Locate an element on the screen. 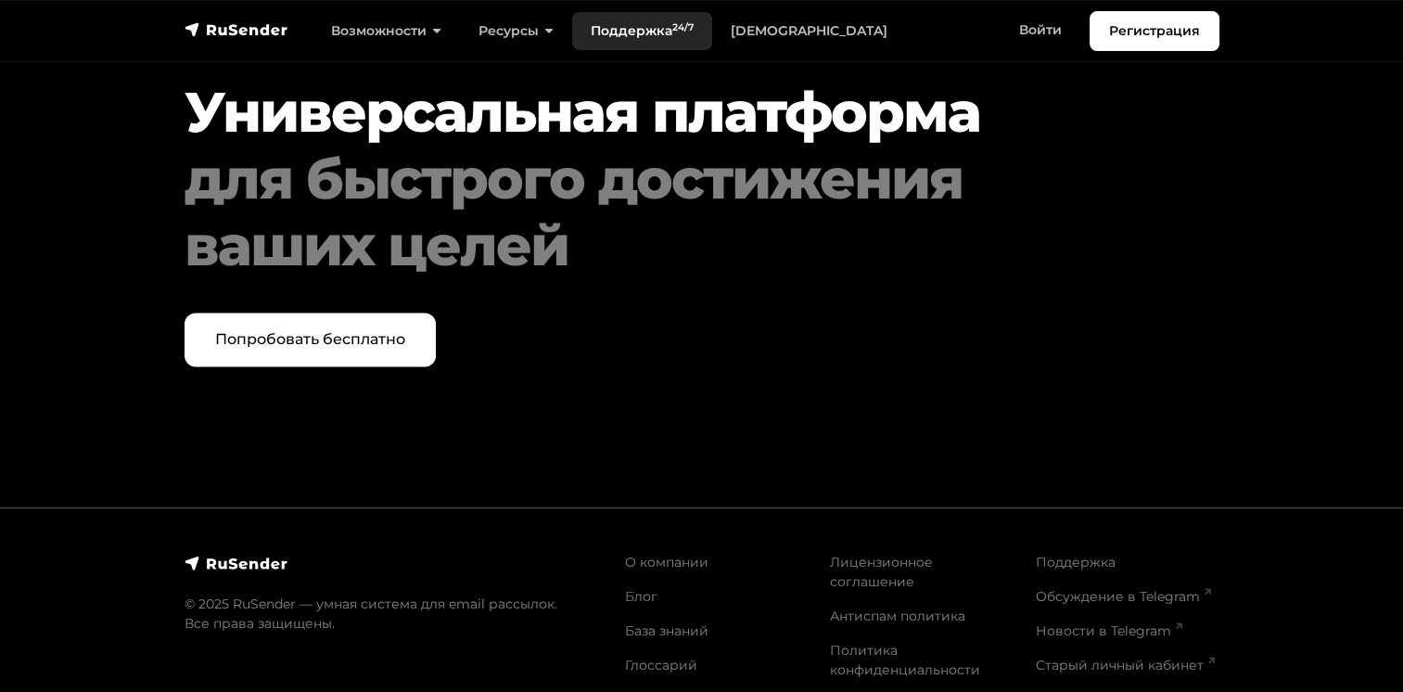  a: Глоссарий is located at coordinates (661, 665).